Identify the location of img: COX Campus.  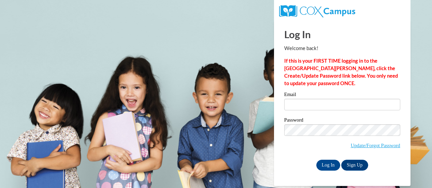
(317, 11).